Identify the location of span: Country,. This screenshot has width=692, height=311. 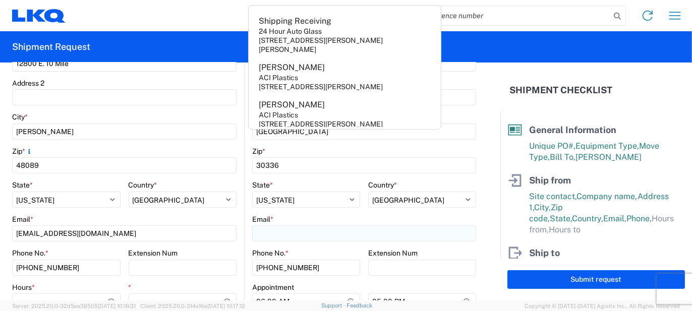
(587, 218).